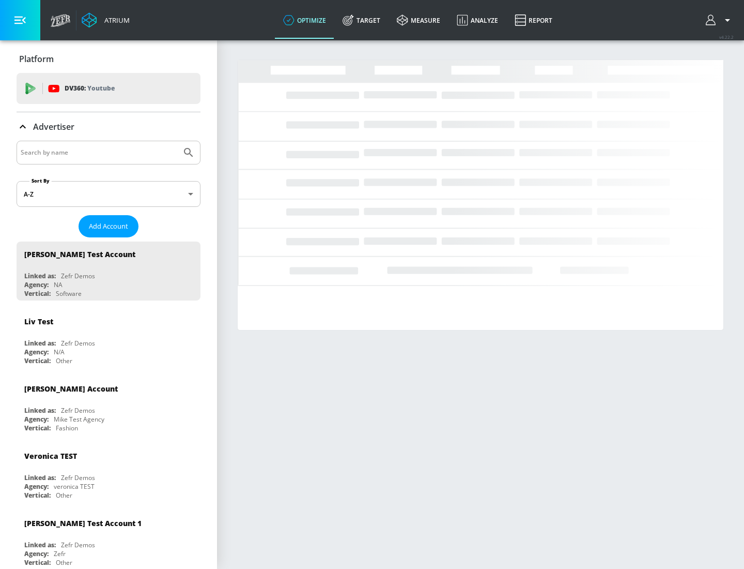 The image size is (744, 569). I want to click on div: N/A, so click(59, 351).